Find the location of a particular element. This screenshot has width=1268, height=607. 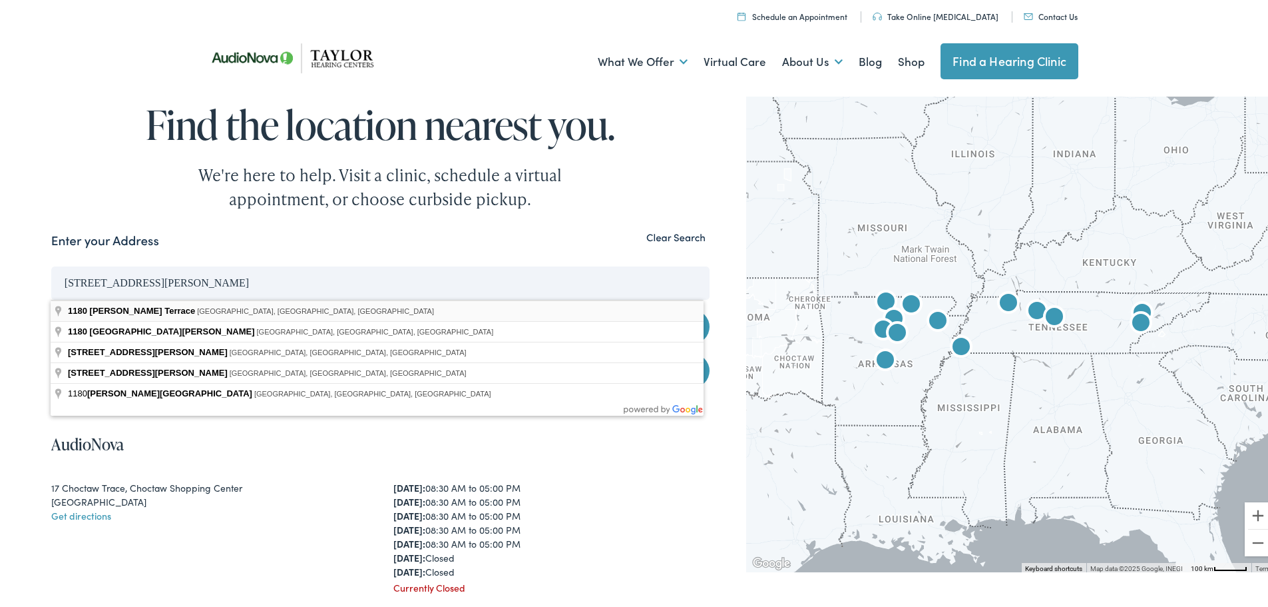

button: Keyboard shortcuts is located at coordinates (1054, 566).